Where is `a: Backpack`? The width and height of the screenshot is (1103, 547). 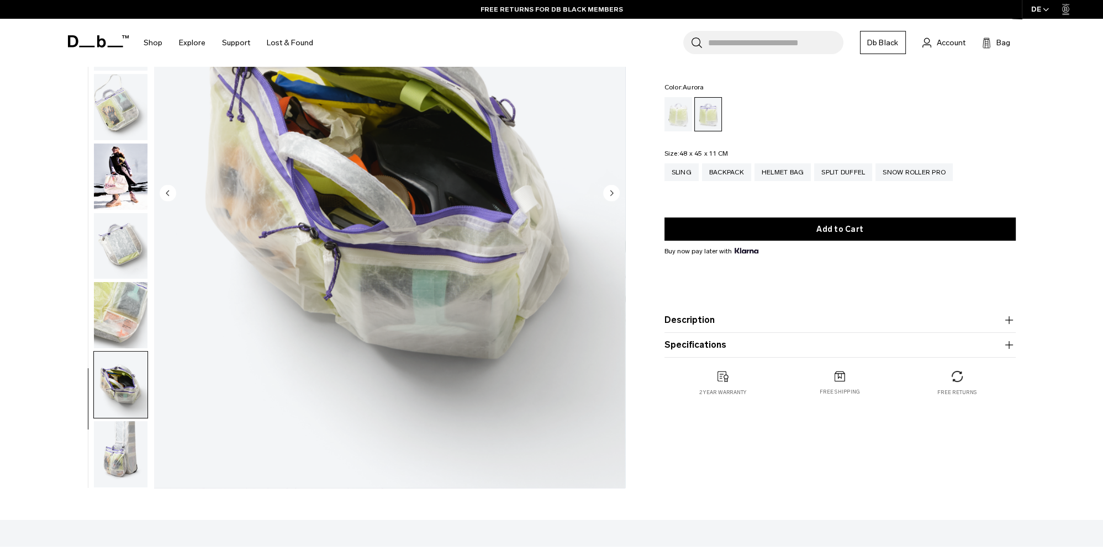
a: Backpack is located at coordinates (726, 172).